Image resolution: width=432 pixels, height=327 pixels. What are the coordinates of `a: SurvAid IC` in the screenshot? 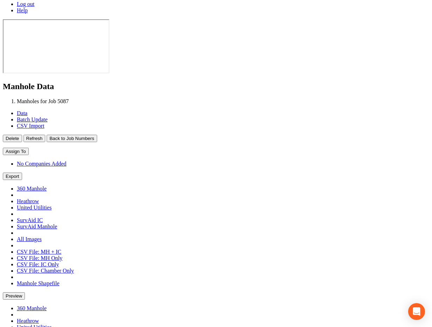 It's located at (30, 220).